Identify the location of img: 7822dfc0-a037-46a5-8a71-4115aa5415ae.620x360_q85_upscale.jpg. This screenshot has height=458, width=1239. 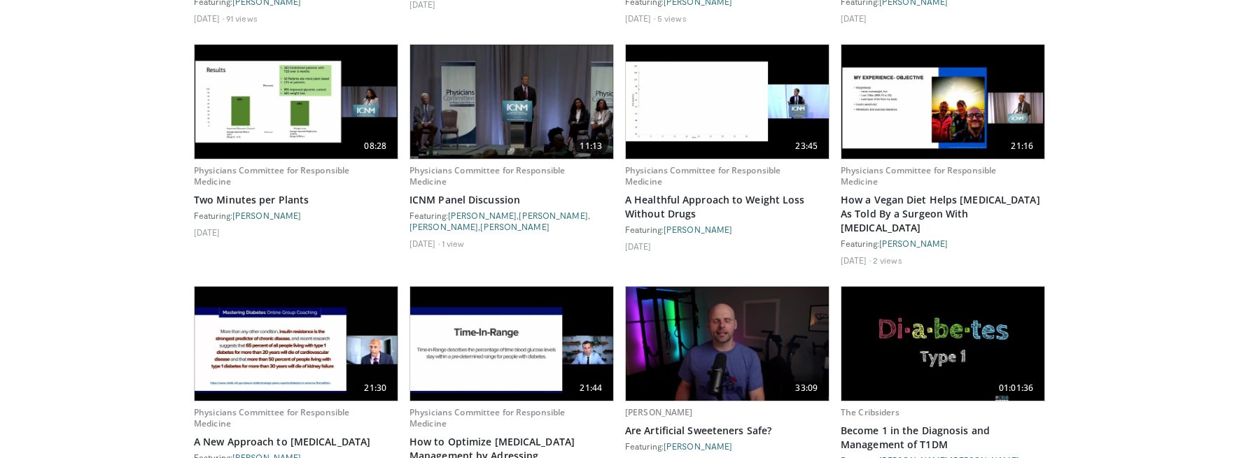
(512, 101).